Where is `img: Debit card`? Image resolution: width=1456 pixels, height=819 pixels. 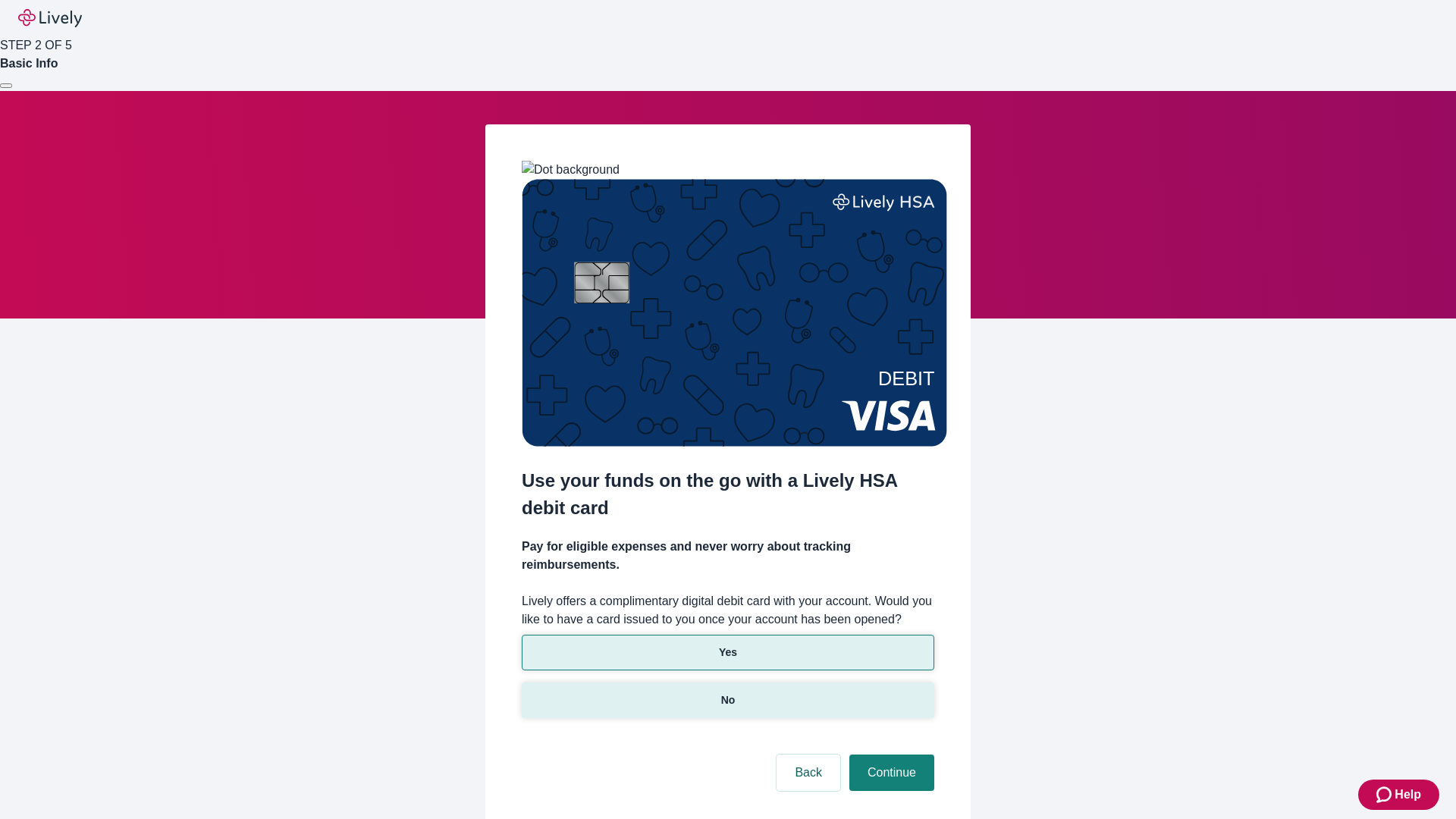 img: Debit card is located at coordinates (734, 312).